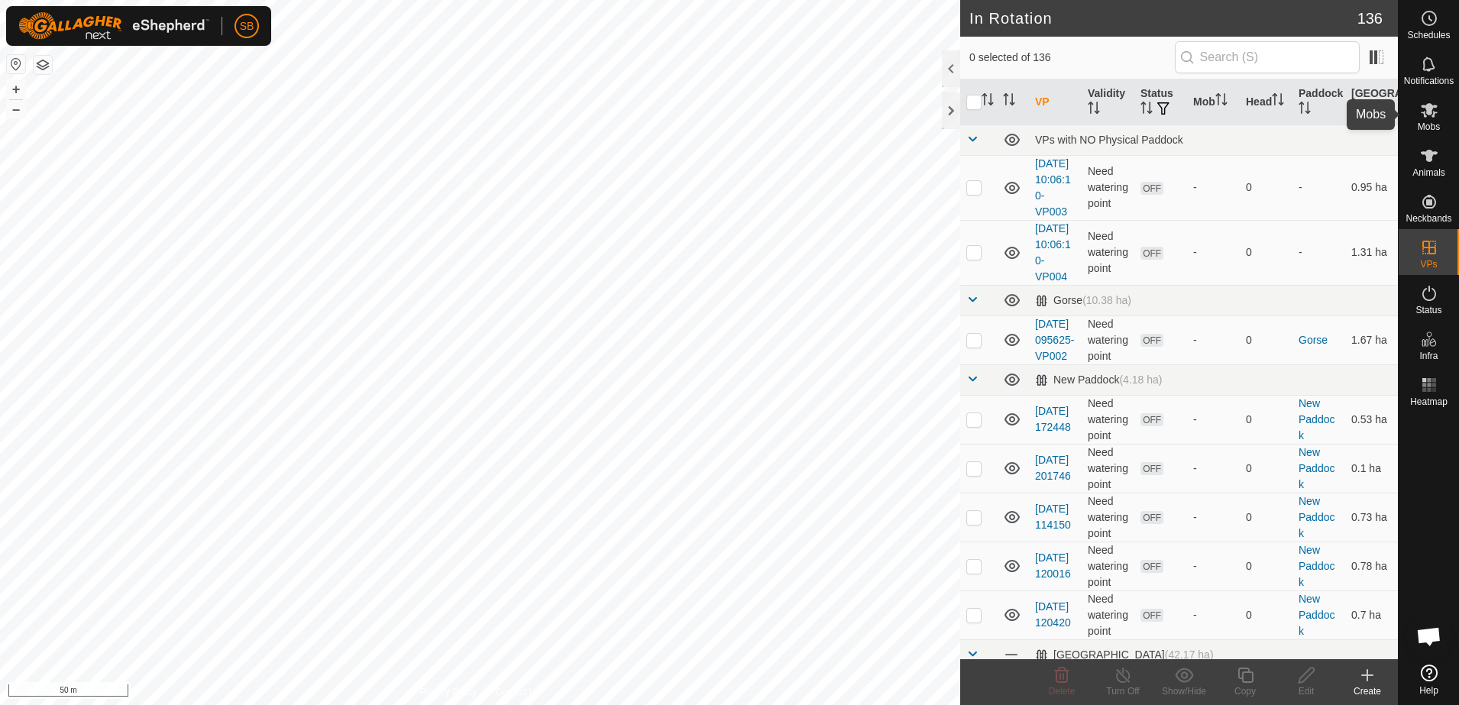 This screenshot has height=705, width=1459. I want to click on span: Delete, so click(1062, 691).